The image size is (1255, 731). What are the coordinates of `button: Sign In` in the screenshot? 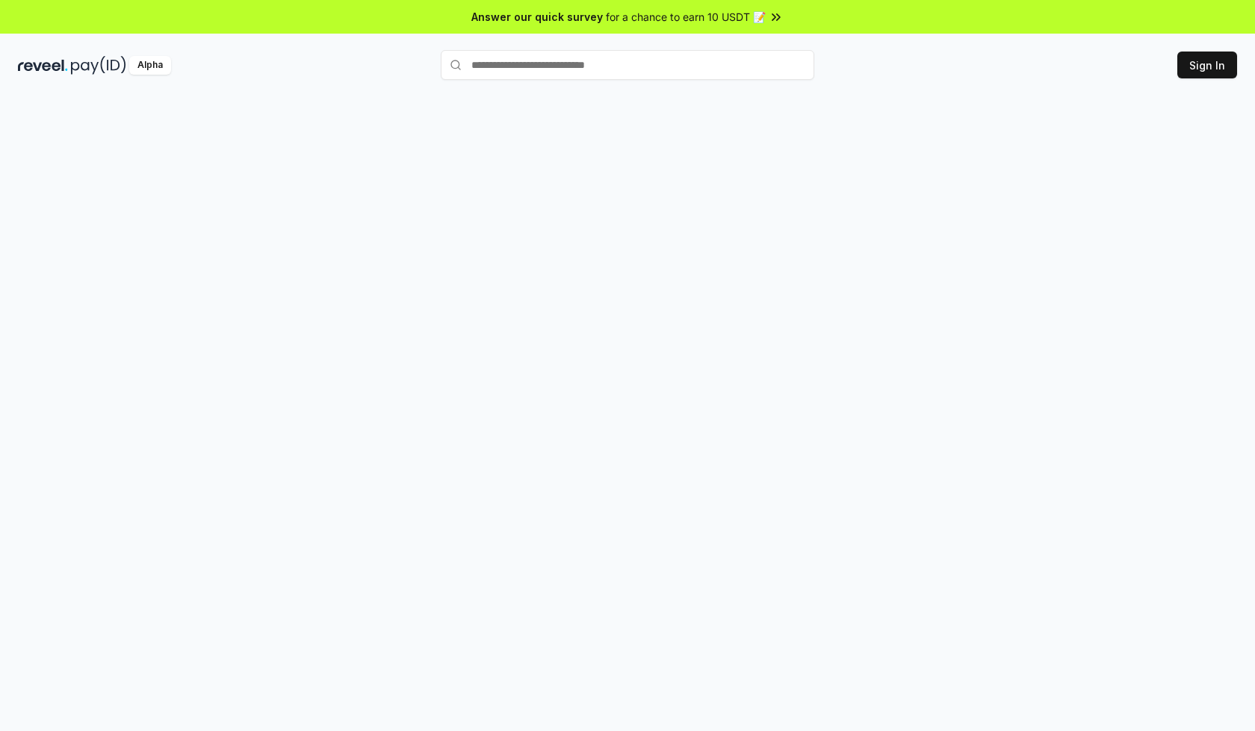 It's located at (1207, 65).